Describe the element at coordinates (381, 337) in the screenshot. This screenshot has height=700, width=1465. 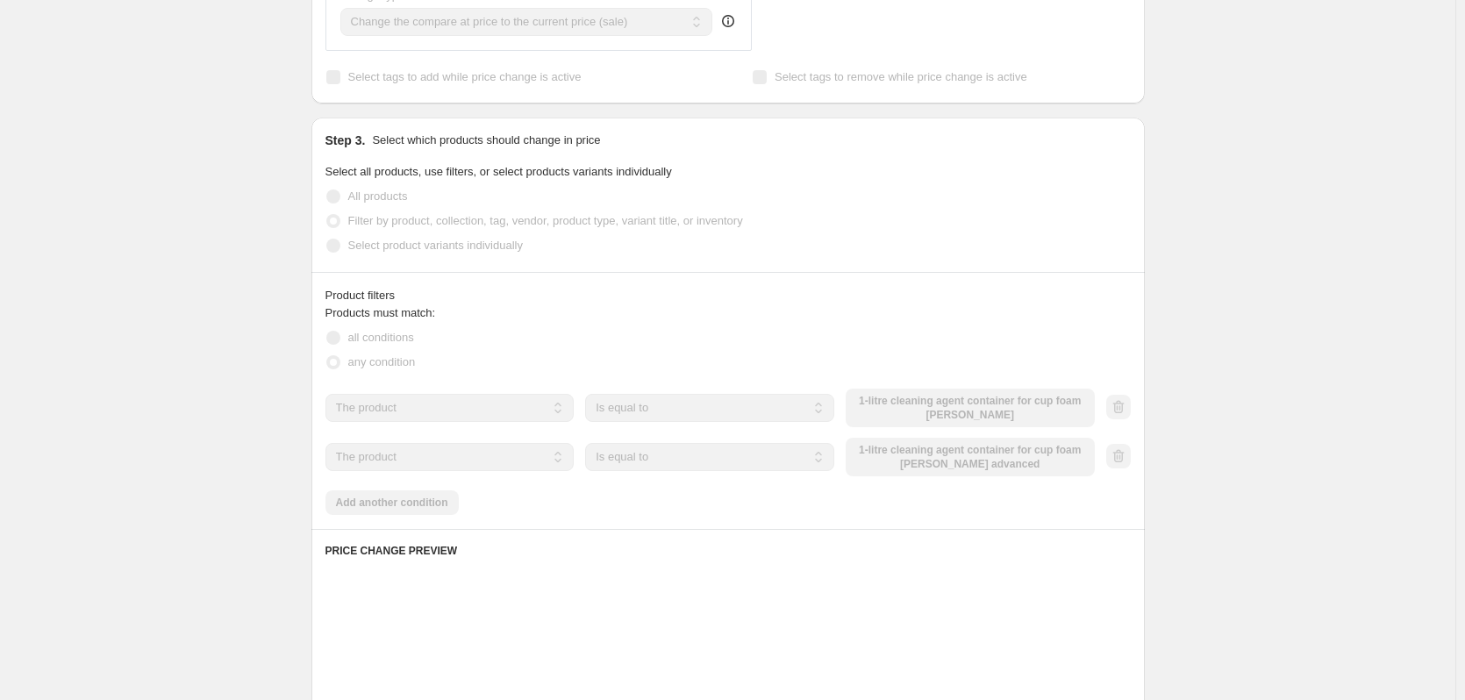
I see `span: all conditions` at that location.